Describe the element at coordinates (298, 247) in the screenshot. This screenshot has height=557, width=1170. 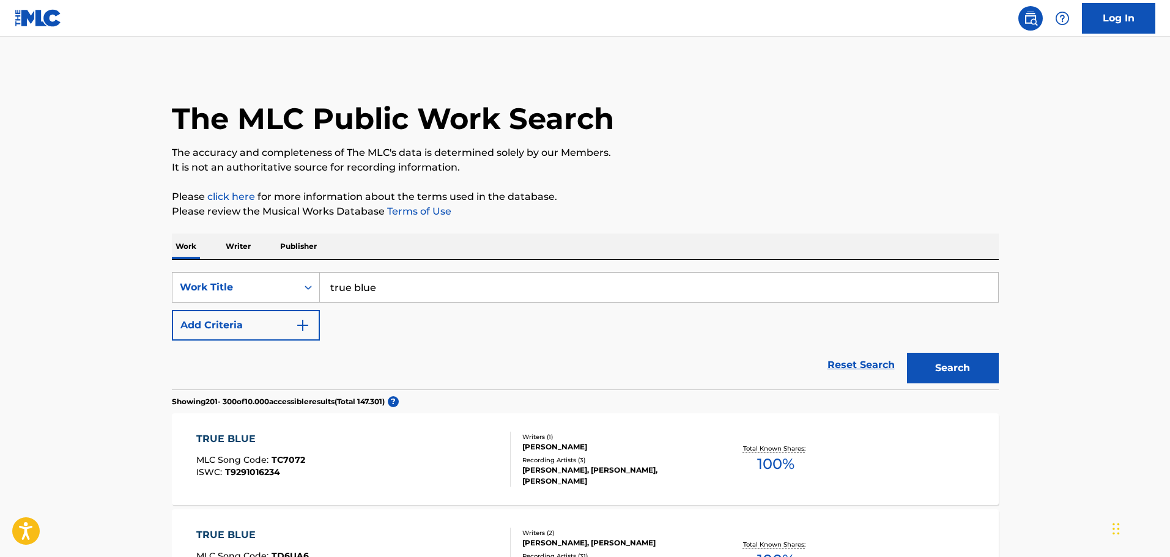
I see `p: Publisher` at that location.